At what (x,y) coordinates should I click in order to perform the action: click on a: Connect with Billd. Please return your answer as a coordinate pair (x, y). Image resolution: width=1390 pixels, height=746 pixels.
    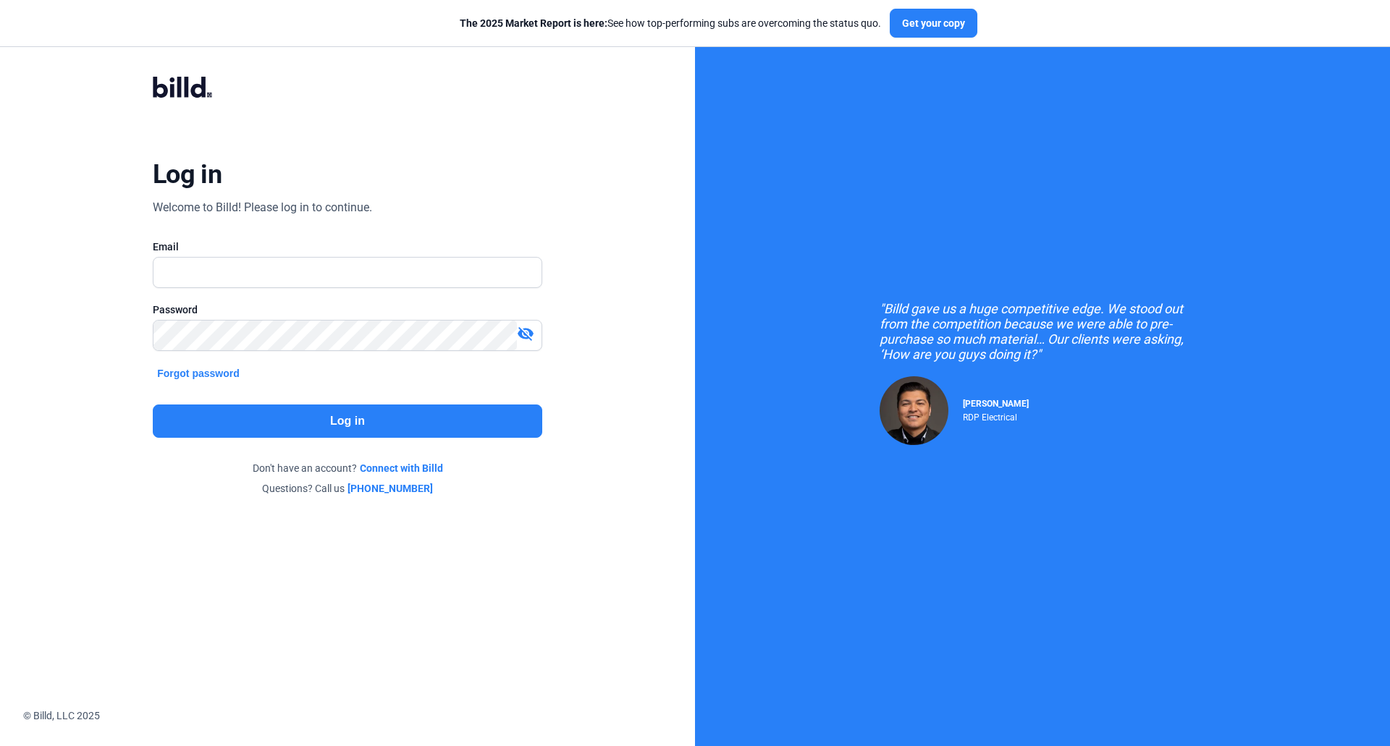
    Looking at the image, I should click on (401, 468).